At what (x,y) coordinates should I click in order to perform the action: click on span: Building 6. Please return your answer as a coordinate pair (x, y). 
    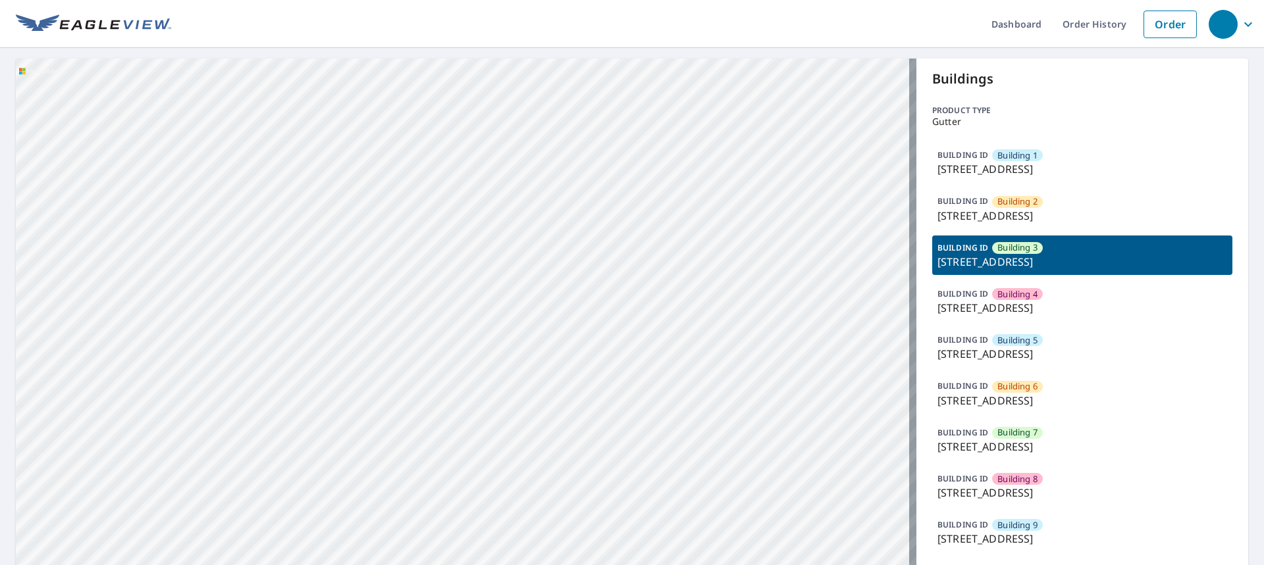
    Looking at the image, I should click on (1017, 386).